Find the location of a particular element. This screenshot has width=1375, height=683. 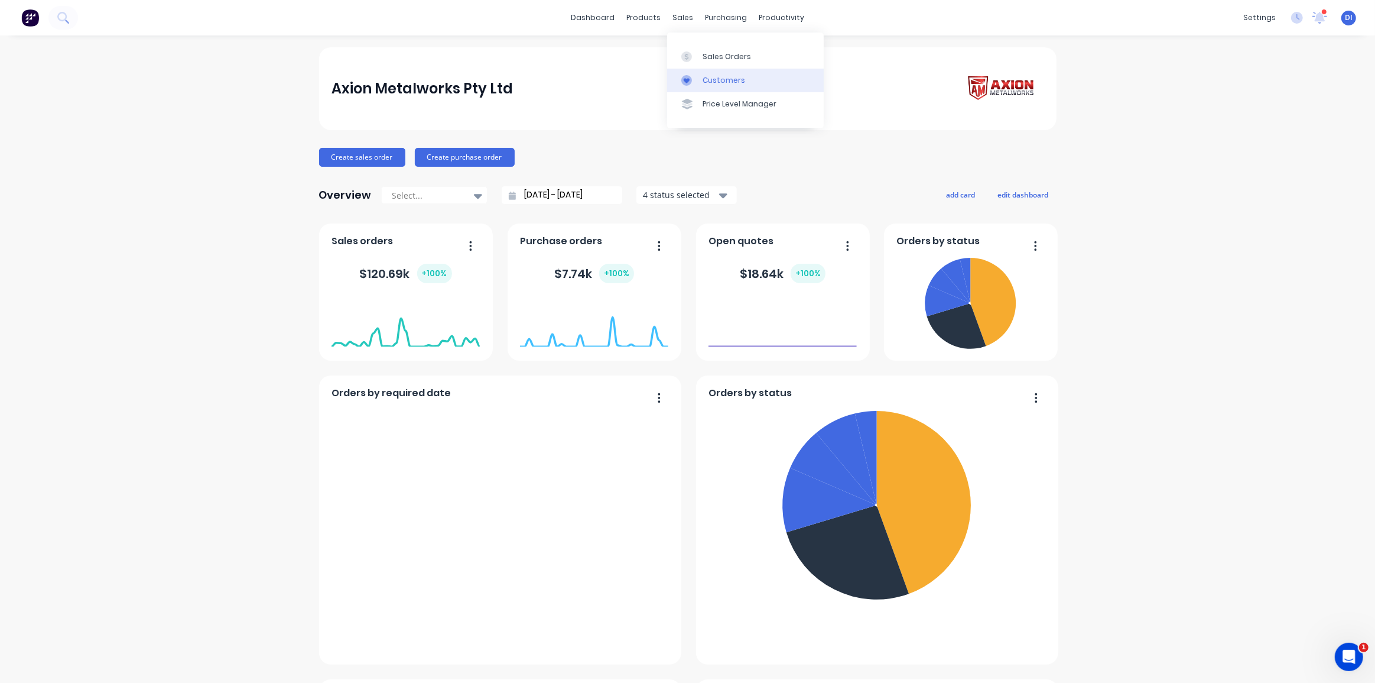

div: $ 7.74k is located at coordinates (594, 273).